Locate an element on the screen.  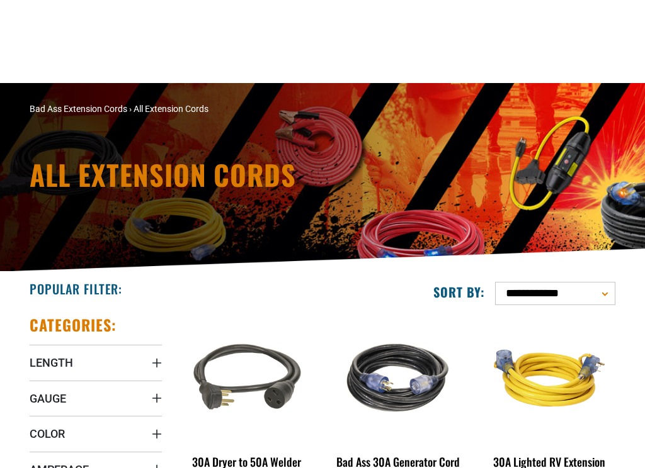
span: Gauge is located at coordinates (48, 398).